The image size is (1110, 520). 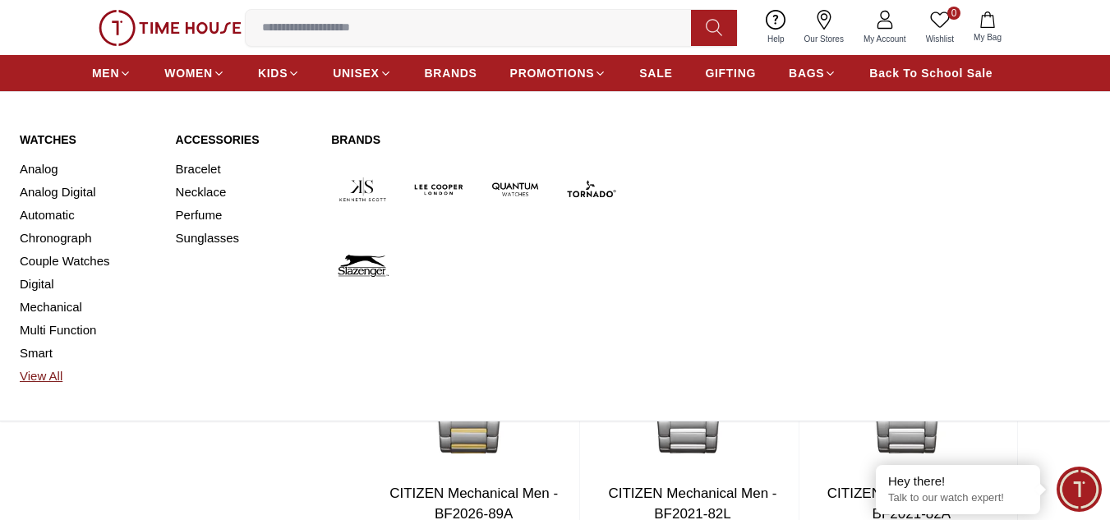 I want to click on a: Smart, so click(x=88, y=353).